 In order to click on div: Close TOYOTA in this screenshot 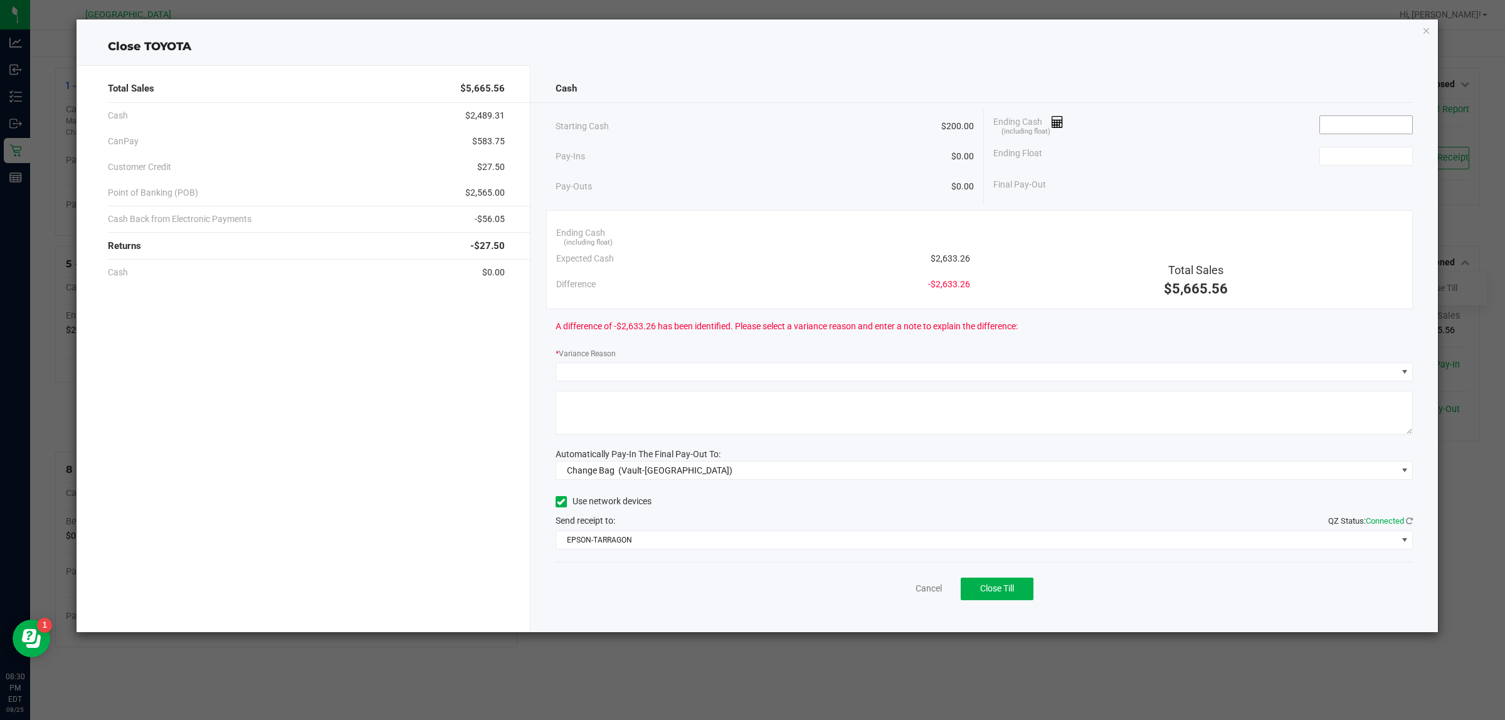, I will do `click(758, 46)`.